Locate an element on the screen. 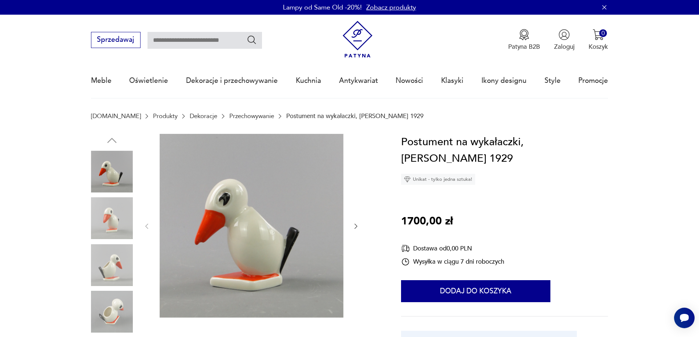 This screenshot has height=337, width=699. a: Ikona medaluPatyna B2B is located at coordinates (524, 40).